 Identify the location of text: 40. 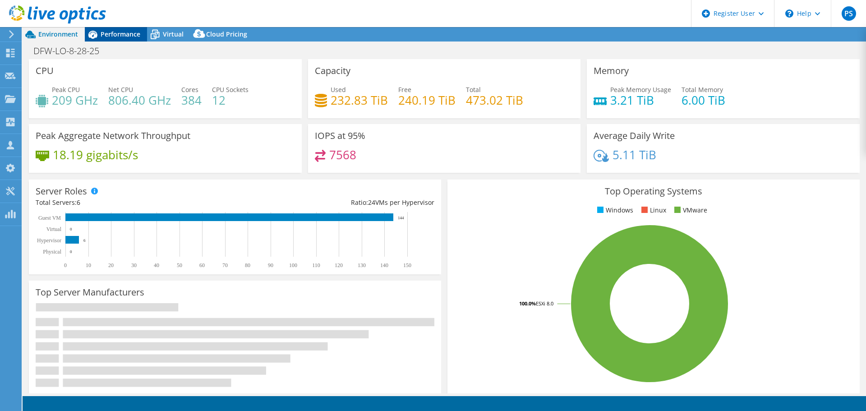
(157, 265).